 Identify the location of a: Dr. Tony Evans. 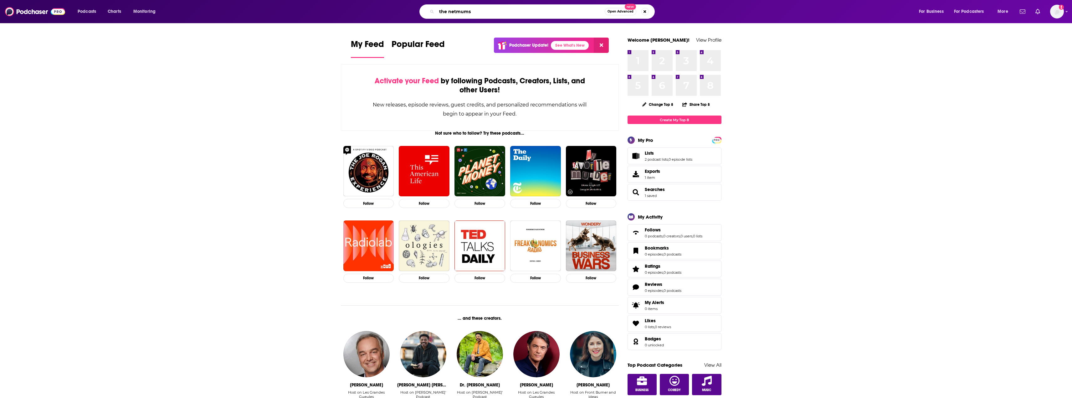
(480, 354).